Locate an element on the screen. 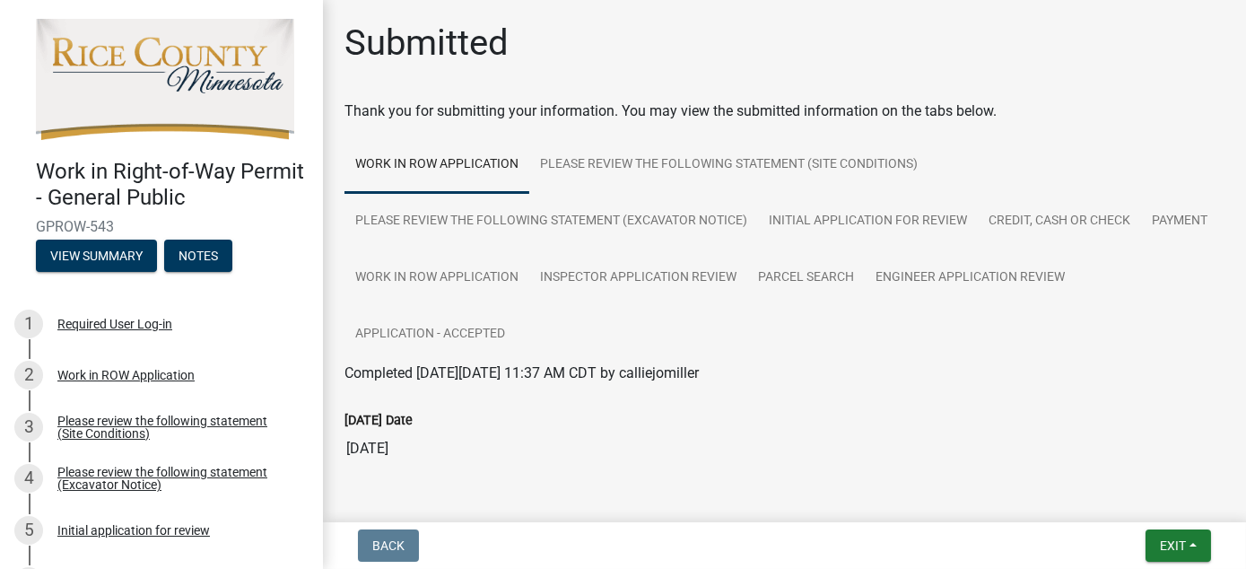 Image resolution: width=1246 pixels, height=569 pixels. a: Please review the following statement (Site Conditions) is located at coordinates (728, 165).